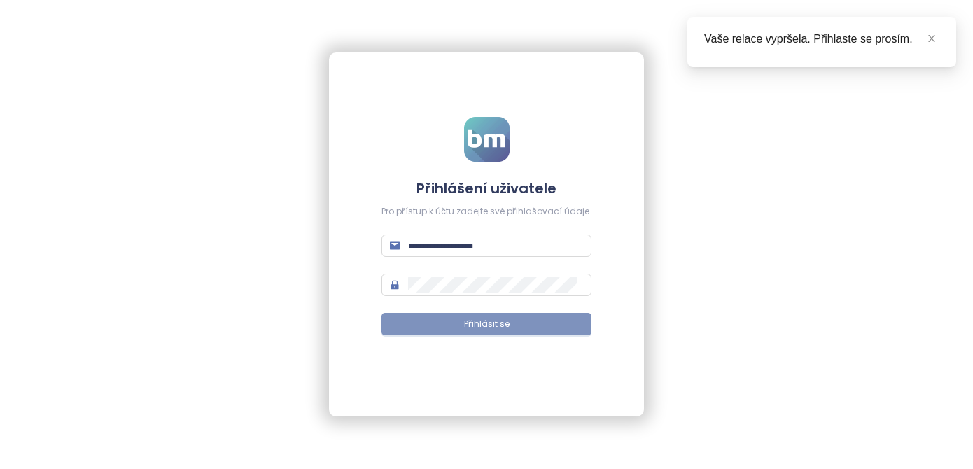 The image size is (973, 469). I want to click on span: Přihlásit se, so click(486, 324).